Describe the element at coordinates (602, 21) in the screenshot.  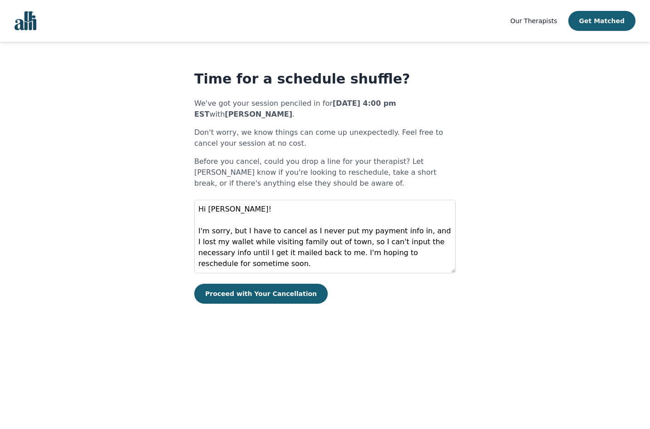
I see `button: Get Matched` at that location.